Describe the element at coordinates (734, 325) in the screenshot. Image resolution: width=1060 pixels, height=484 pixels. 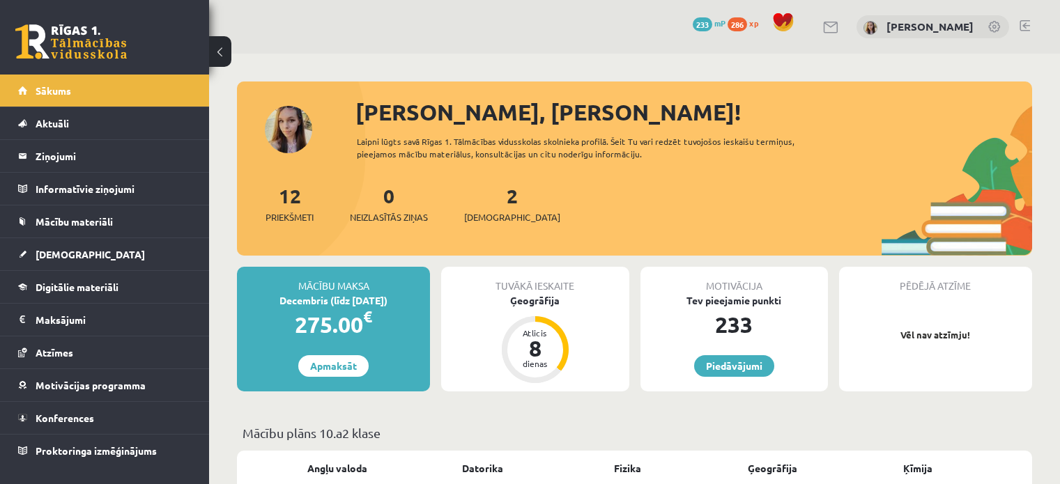
I see `div: 233` at that location.